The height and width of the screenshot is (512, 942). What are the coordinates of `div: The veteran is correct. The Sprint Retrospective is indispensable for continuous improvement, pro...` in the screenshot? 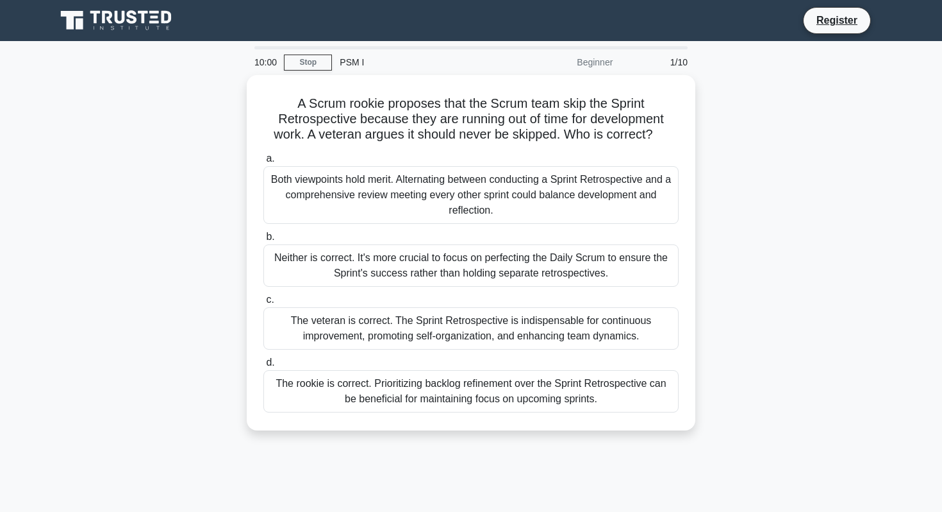 It's located at (471, 328).